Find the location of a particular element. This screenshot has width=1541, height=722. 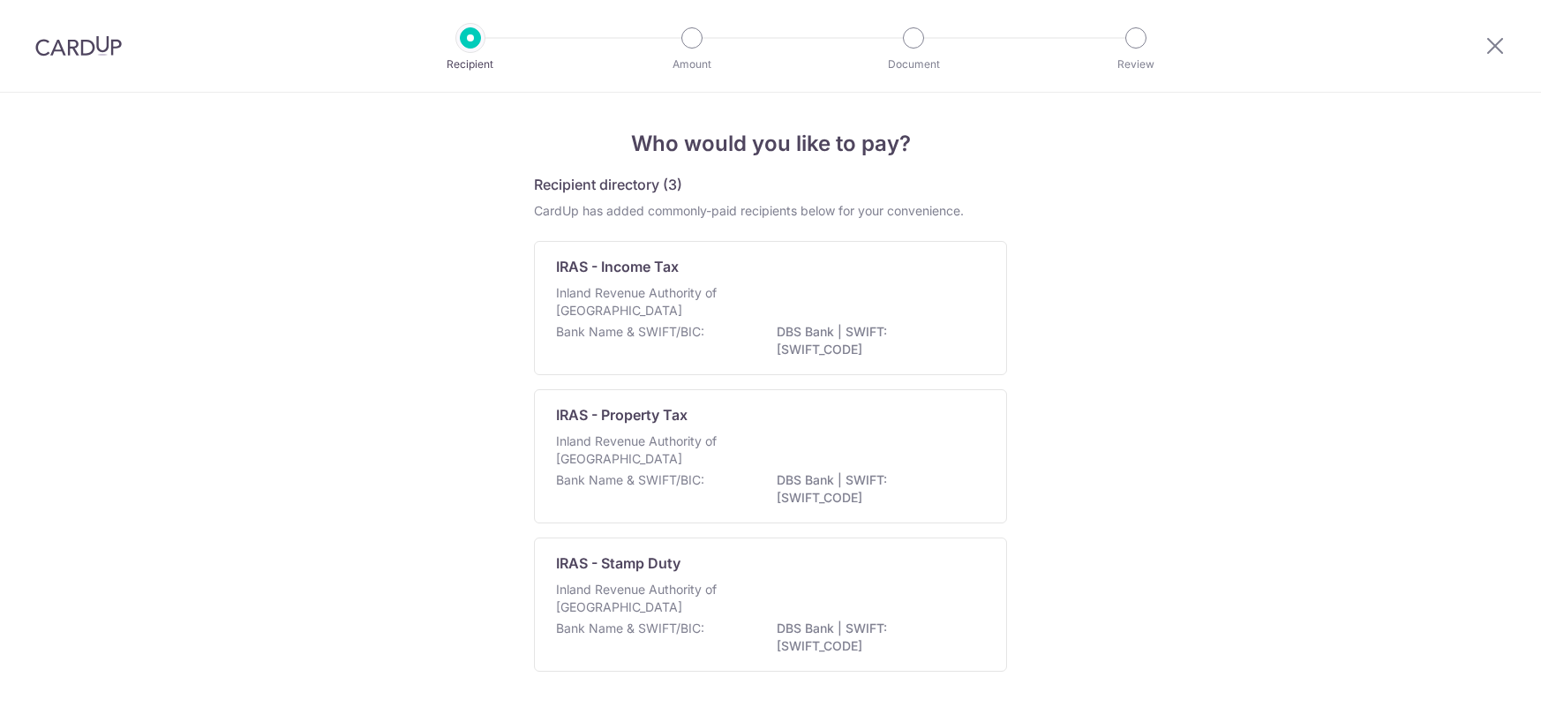

p: IRAS - Income Tax is located at coordinates (617, 267).